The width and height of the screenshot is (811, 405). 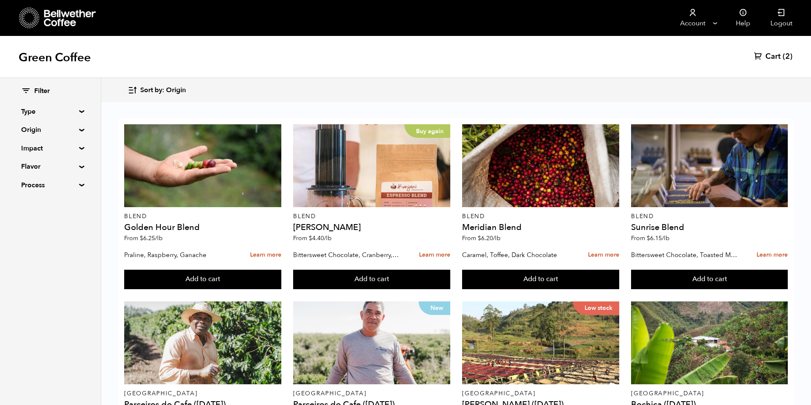 I want to click on a: Buy again, so click(x=371, y=166).